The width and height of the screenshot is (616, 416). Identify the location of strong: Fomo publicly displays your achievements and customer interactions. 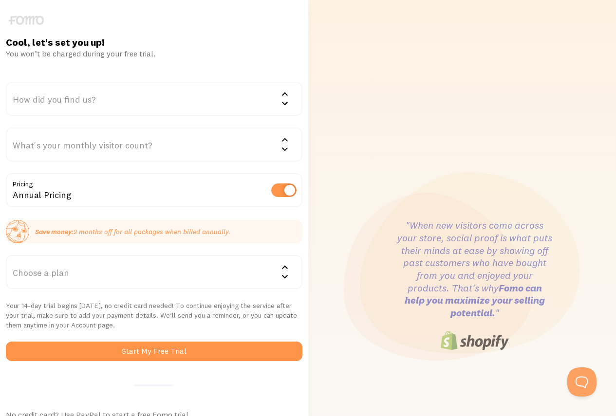
(425, 263).